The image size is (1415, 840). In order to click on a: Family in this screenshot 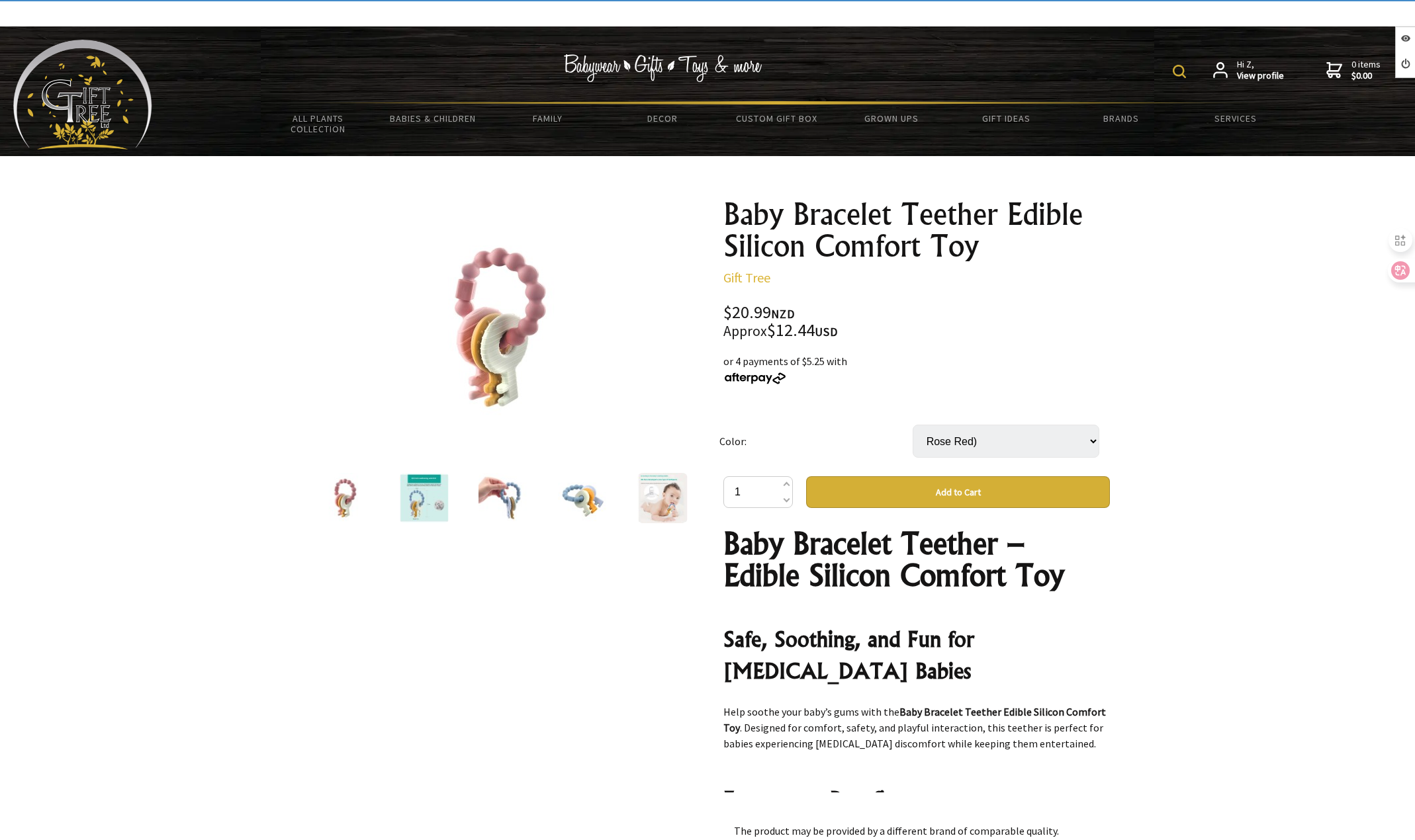, I will do `click(547, 118)`.